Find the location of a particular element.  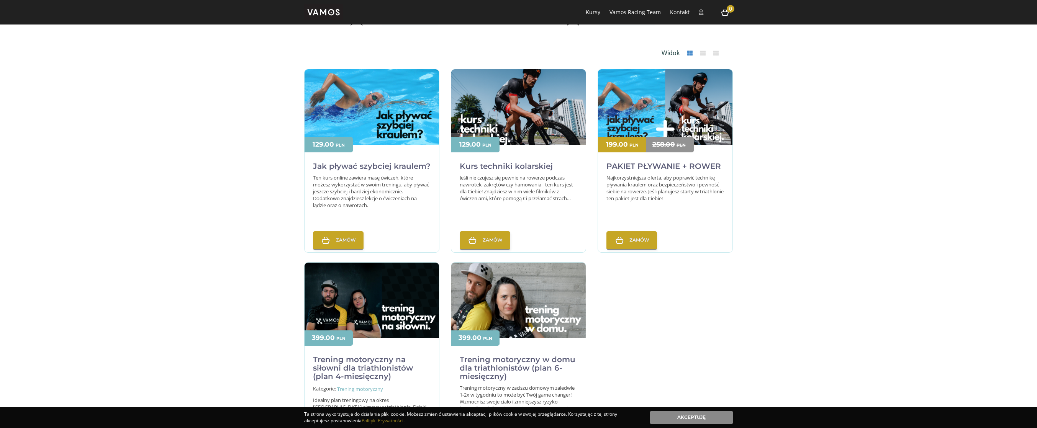

p: 258.00 is located at coordinates (663, 144).